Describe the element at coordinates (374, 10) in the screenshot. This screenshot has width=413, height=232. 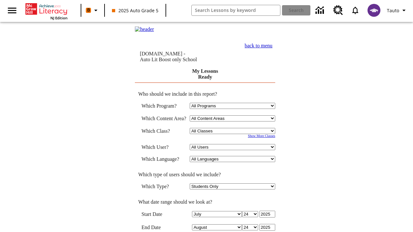
I see `img: avatar image` at that location.